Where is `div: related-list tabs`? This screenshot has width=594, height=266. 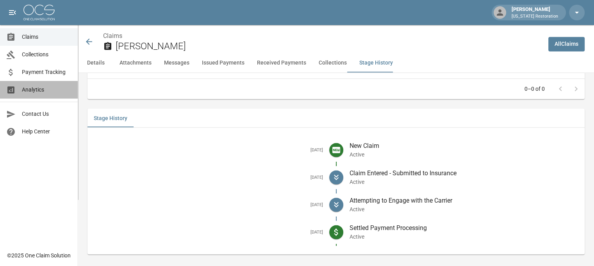
div: related-list tabs is located at coordinates (336, 118).